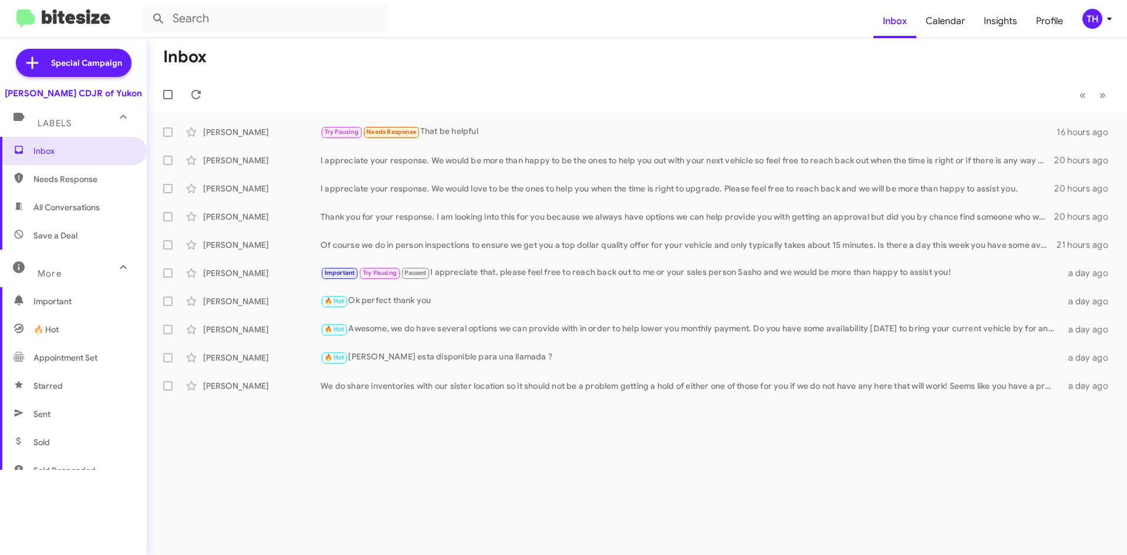 The width and height of the screenshot is (1127, 555). Describe the element at coordinates (265, 19) in the screenshot. I see `input: Search` at that location.